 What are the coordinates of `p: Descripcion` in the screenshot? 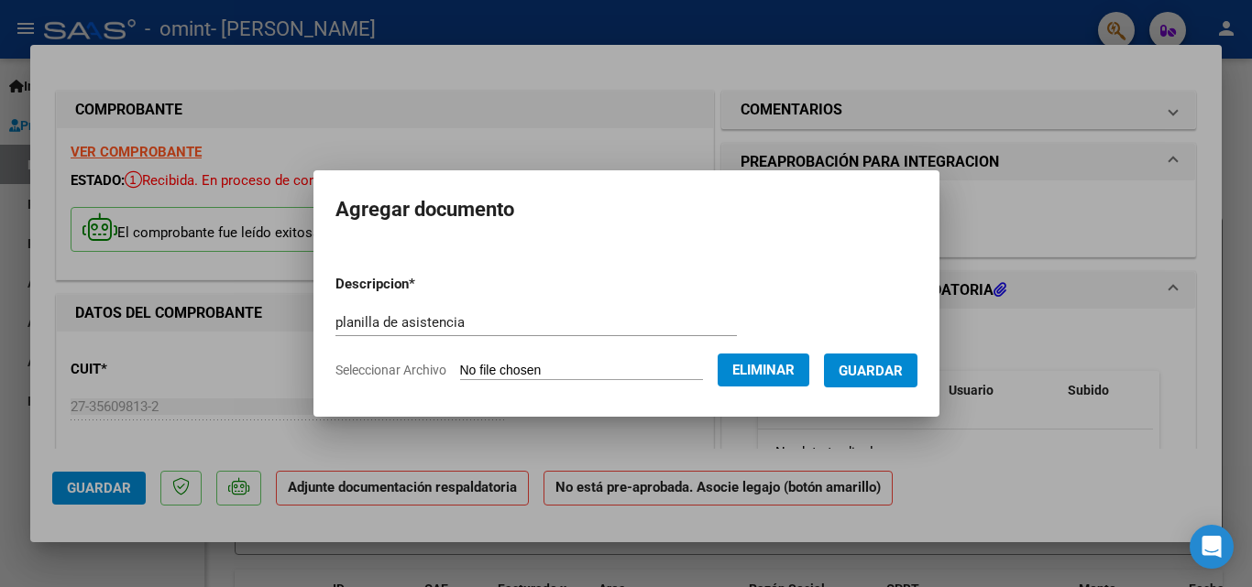 It's located at (422, 284).